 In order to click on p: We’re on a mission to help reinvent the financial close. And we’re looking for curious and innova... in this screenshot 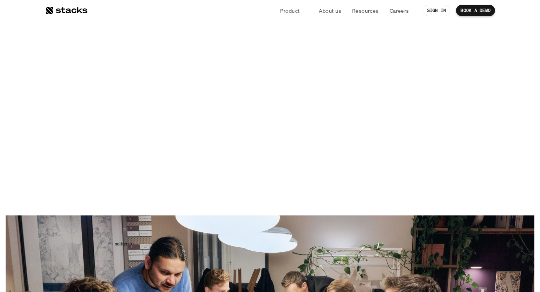, I will do `click(270, 154)`.